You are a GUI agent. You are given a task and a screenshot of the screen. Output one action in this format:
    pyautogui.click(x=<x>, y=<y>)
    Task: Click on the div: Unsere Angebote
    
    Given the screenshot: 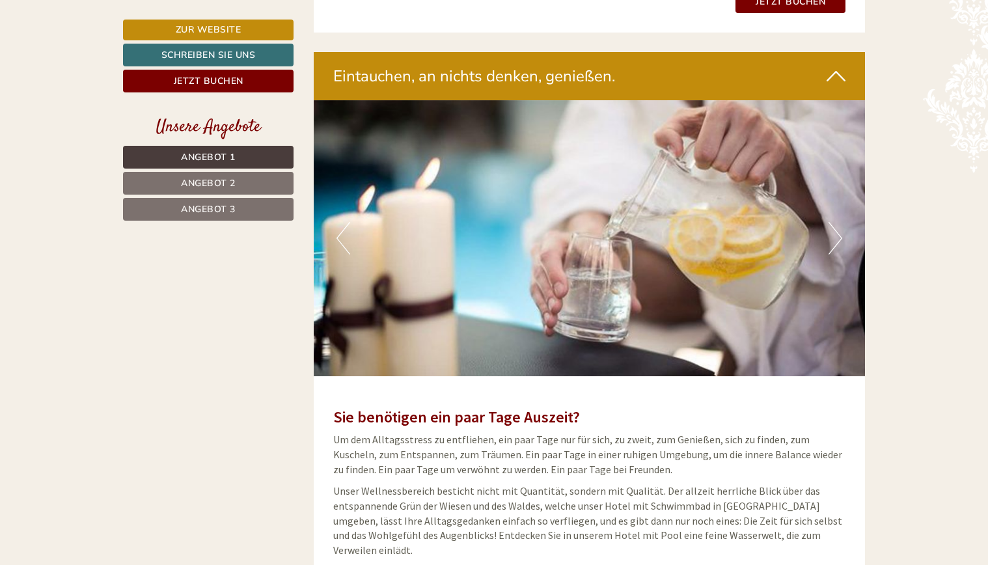 What is the action you would take?
    pyautogui.click(x=208, y=127)
    